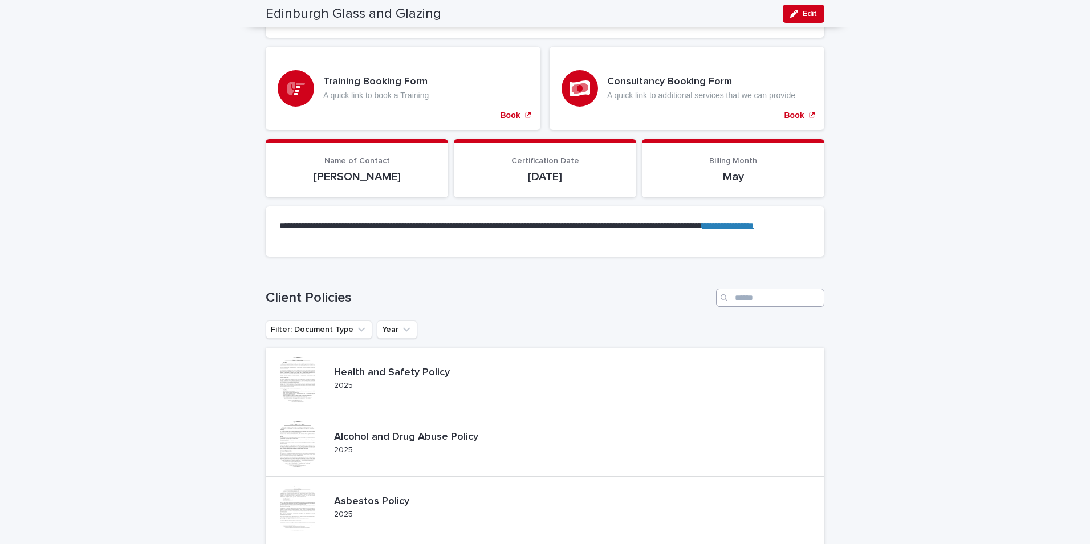 Image resolution: width=1090 pixels, height=544 pixels. Describe the element at coordinates (803, 14) in the screenshot. I see `button: Edit` at that location.